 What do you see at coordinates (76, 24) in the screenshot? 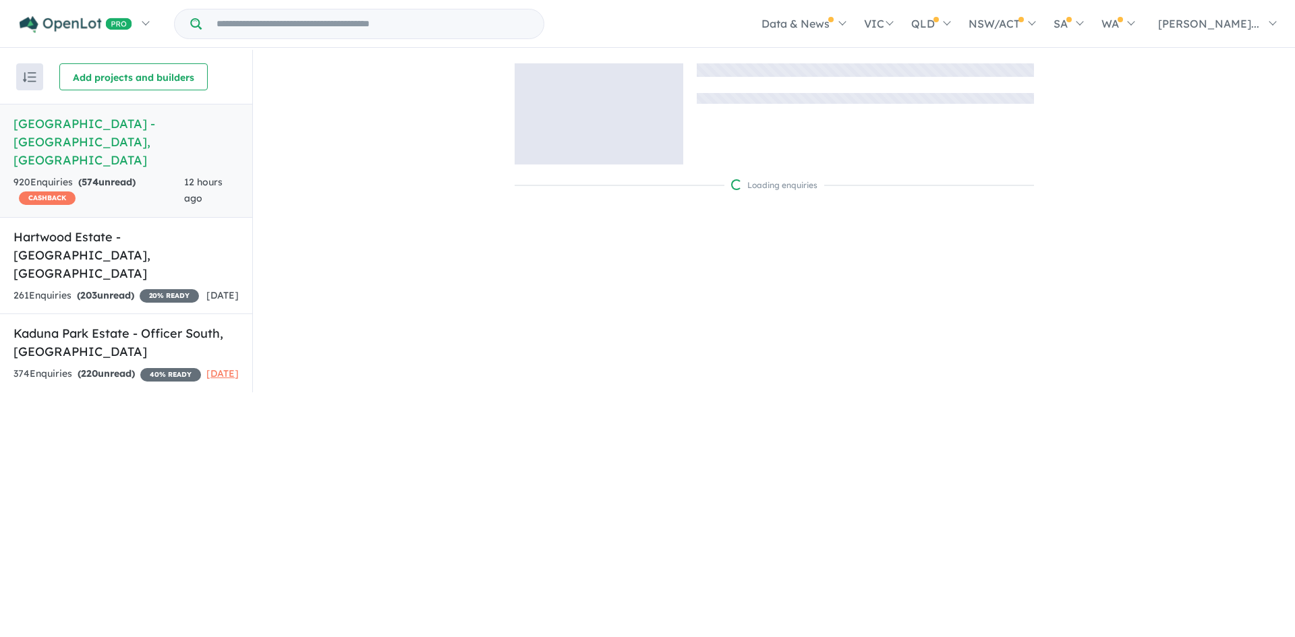
I see `img: Openlot PRO Logo White` at bounding box center [76, 24].